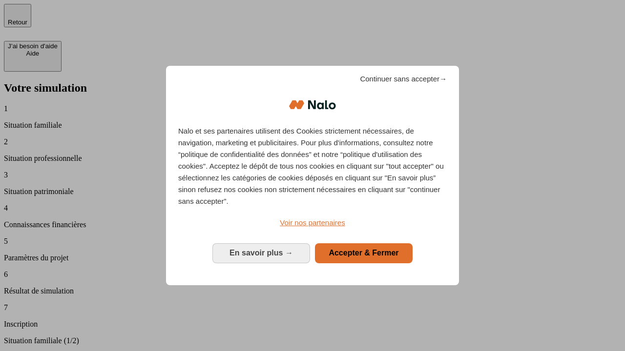  Describe the element at coordinates (312, 166) in the screenshot. I see `p: Nalo et ses partenaires utilisent des Cookies strictement nécessaires, de navigation, marketing e...` at that location.